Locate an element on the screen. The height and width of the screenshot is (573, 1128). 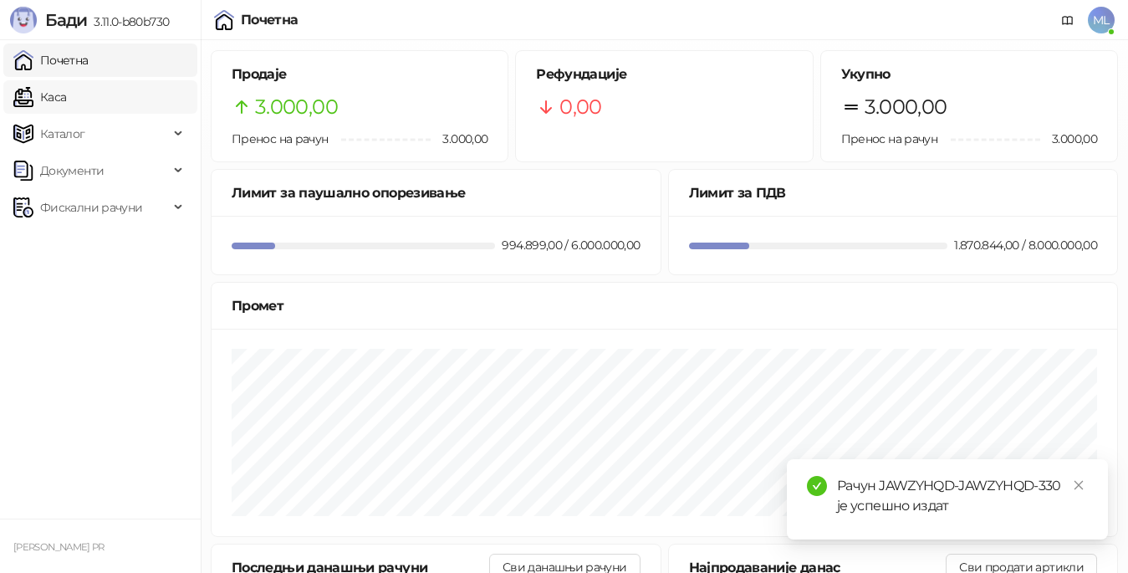
div: 1.870.844,00 / 8.000.000,00 is located at coordinates (1025, 245).